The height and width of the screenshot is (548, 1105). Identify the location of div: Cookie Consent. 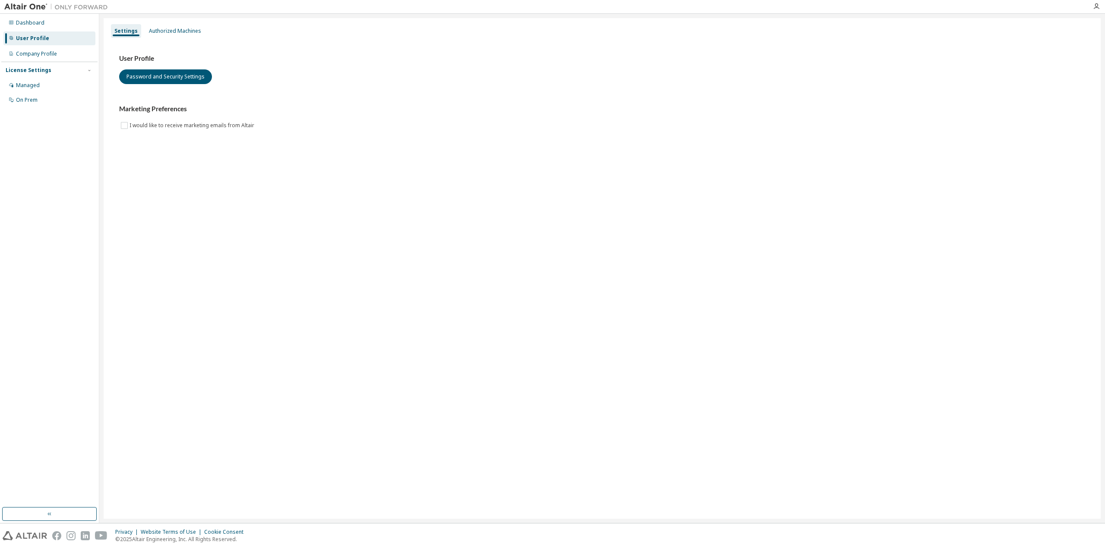
(226, 533).